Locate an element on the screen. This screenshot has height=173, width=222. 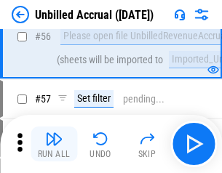
button: Undo is located at coordinates (101, 144).